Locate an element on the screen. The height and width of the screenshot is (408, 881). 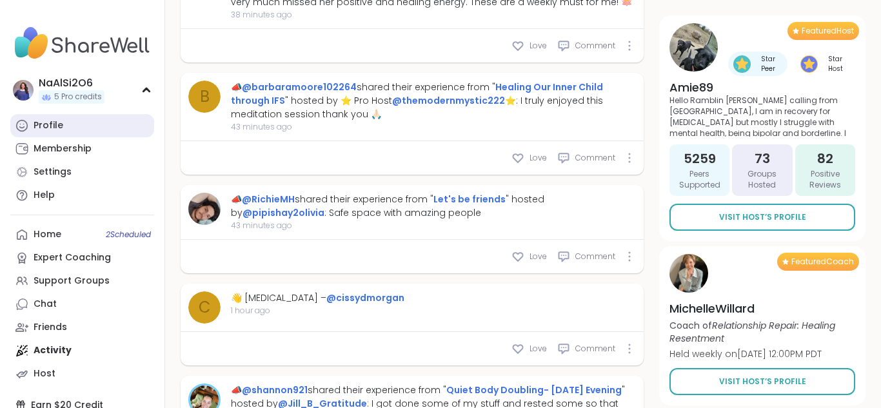
span: Featured Coach is located at coordinates (822, 262).